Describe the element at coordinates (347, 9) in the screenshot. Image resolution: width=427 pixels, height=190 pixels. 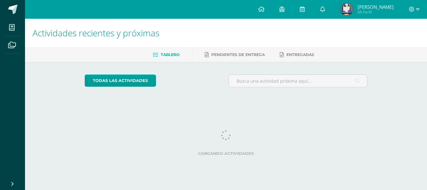
I see `img: 4f25c287ea62b23c3801fb3e955ce773.png` at that location.